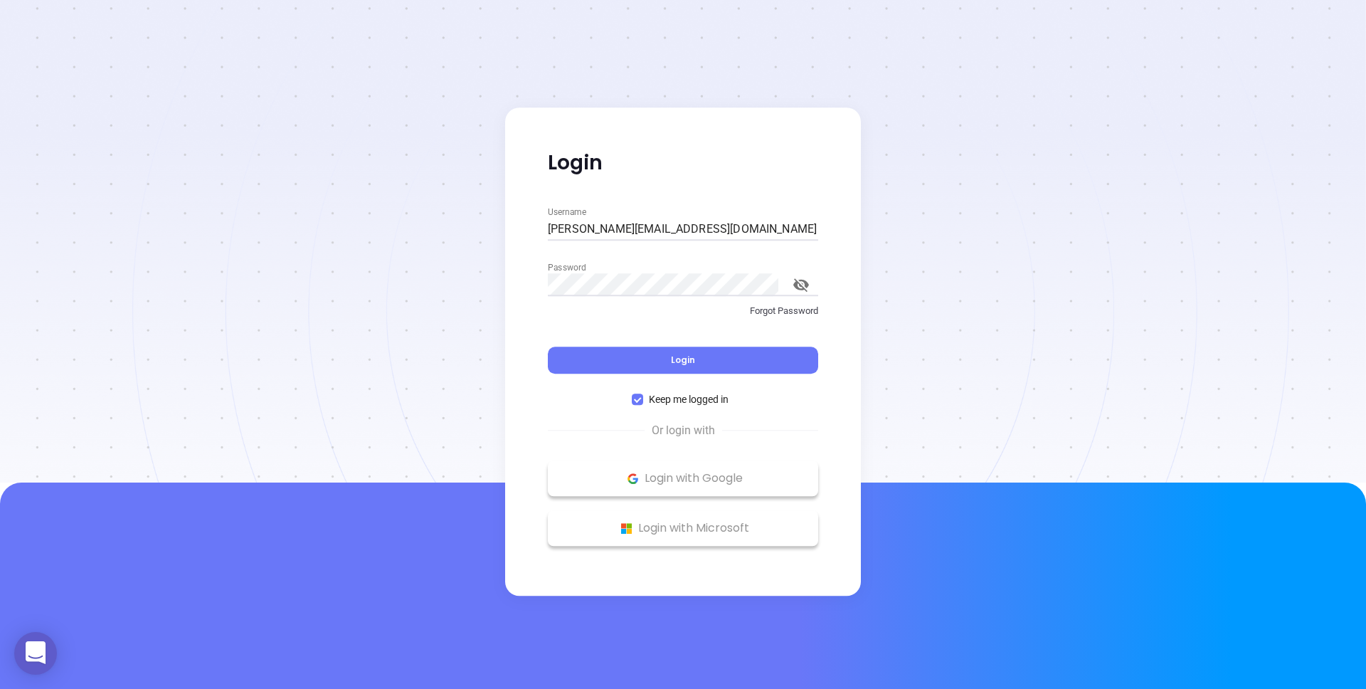  I want to click on label: Password, so click(566, 268).